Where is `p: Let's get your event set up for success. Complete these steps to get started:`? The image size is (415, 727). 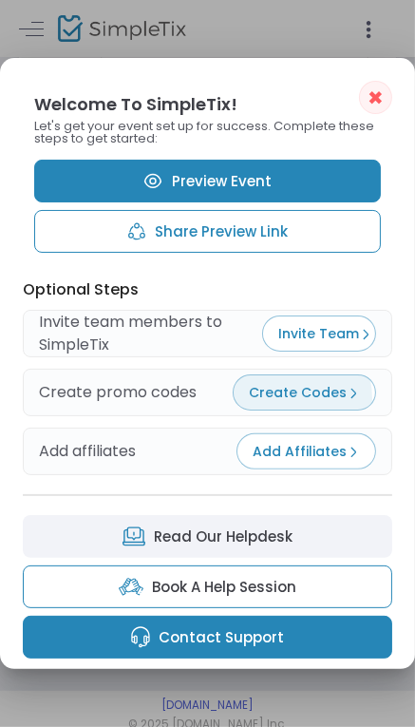
p: Let's get your event set up for success. Complete these steps to get started: is located at coordinates (207, 132).